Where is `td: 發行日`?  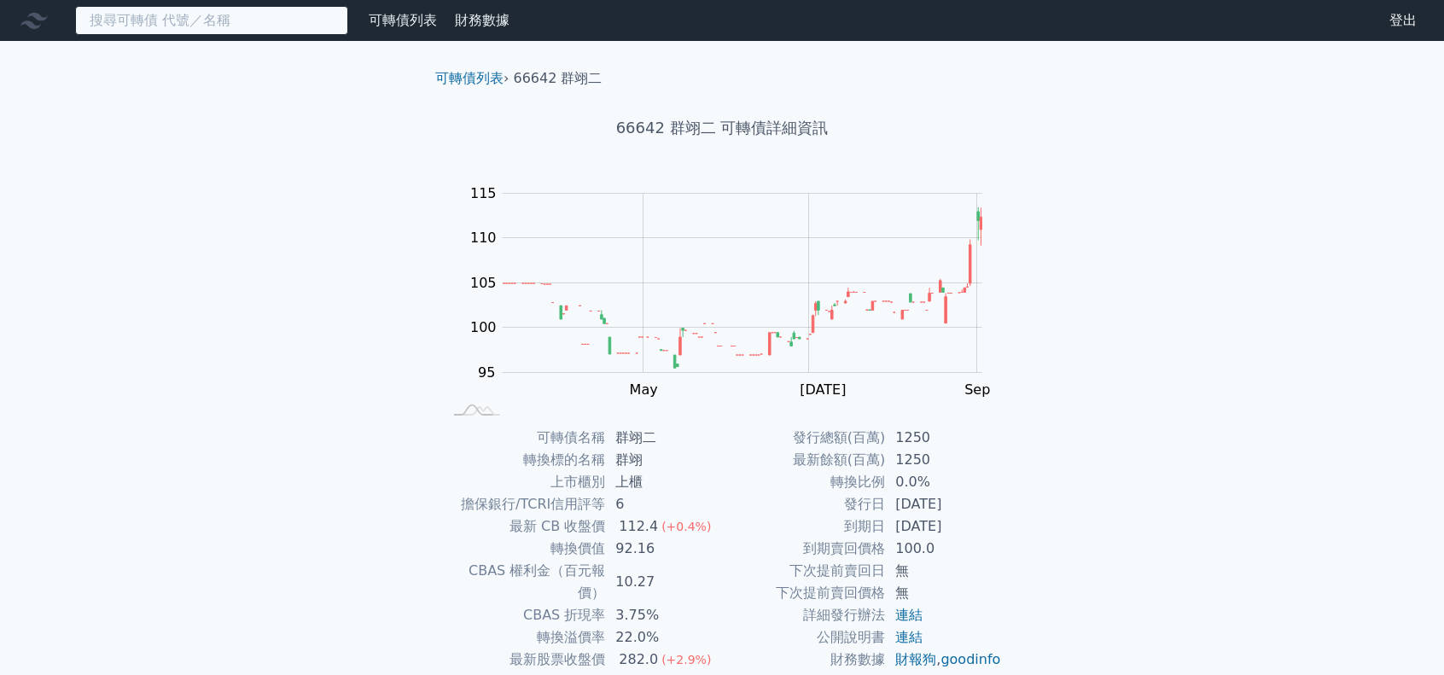
td: 發行日 is located at coordinates (803, 504).